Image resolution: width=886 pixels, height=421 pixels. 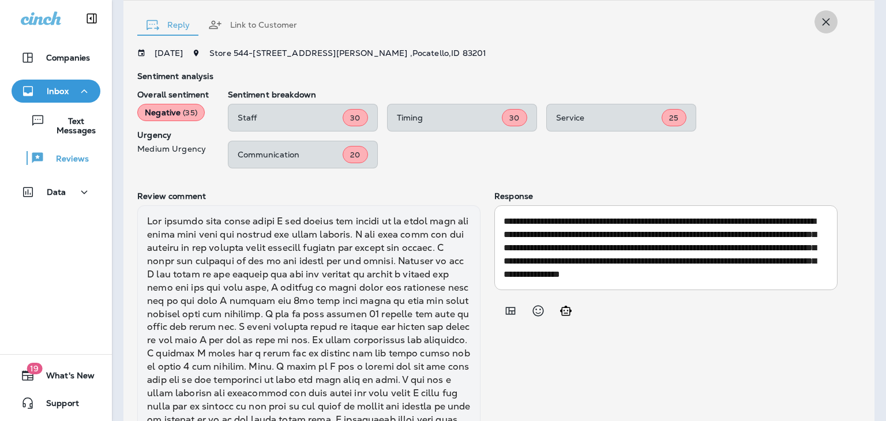 I want to click on span: 20, so click(x=355, y=155).